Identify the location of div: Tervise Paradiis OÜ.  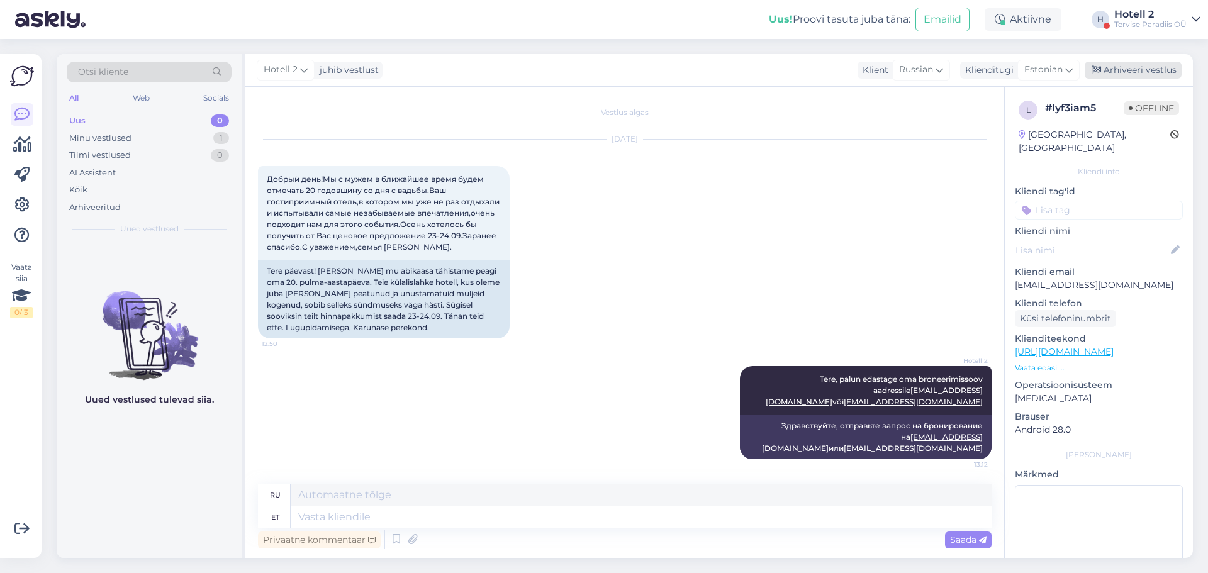
(1150, 25).